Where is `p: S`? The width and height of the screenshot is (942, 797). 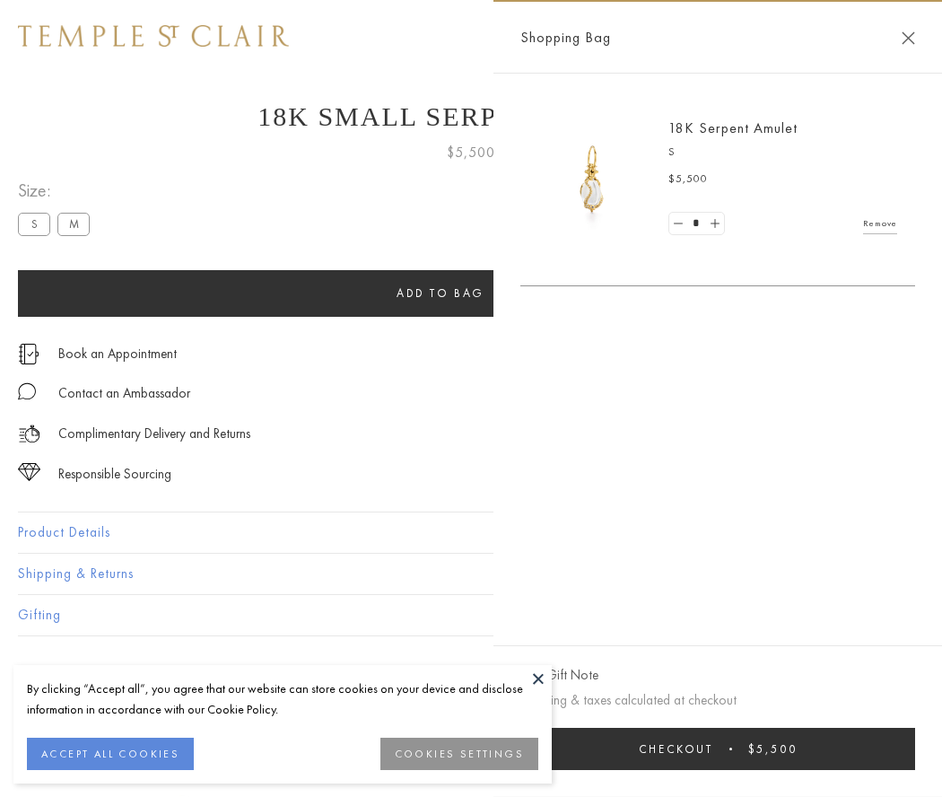 p: S is located at coordinates (783, 153).